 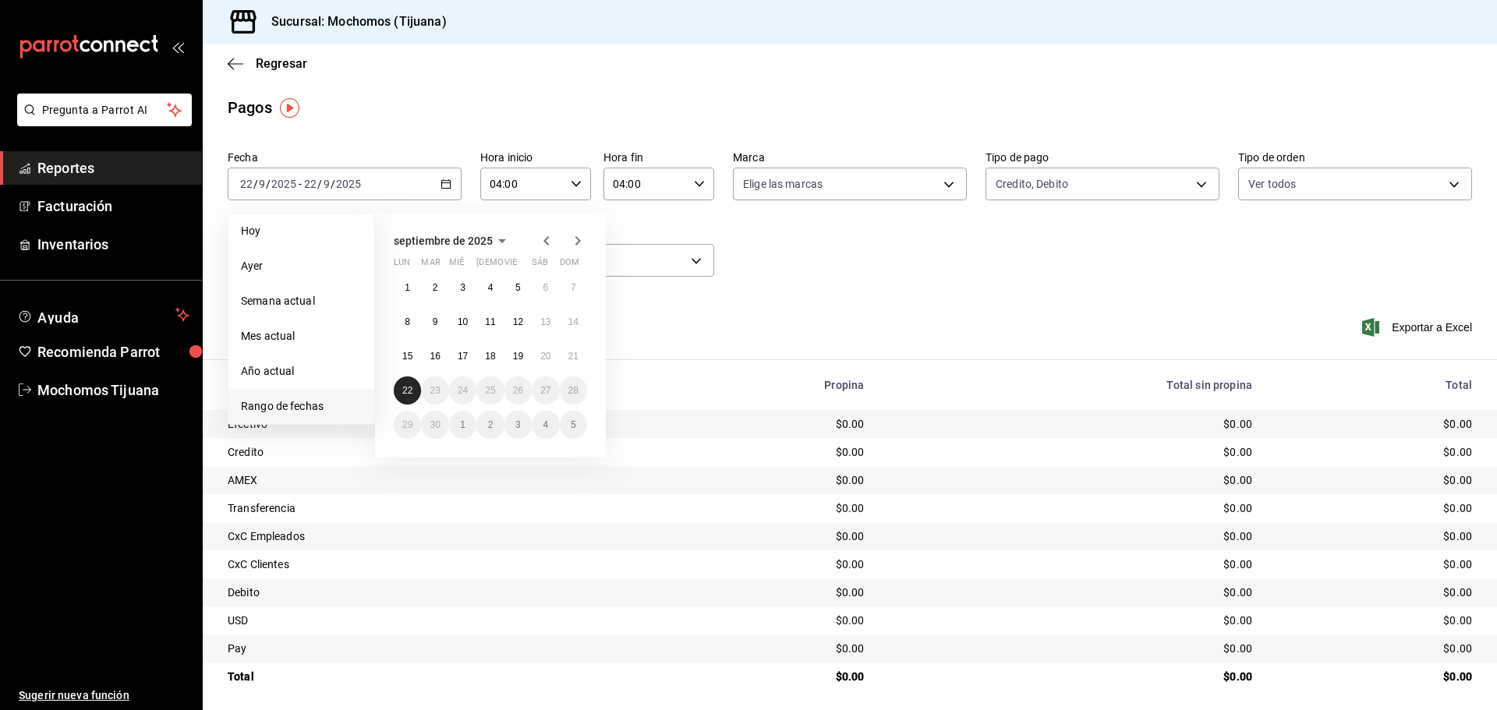 I want to click on span: Mes actual, so click(x=301, y=336).